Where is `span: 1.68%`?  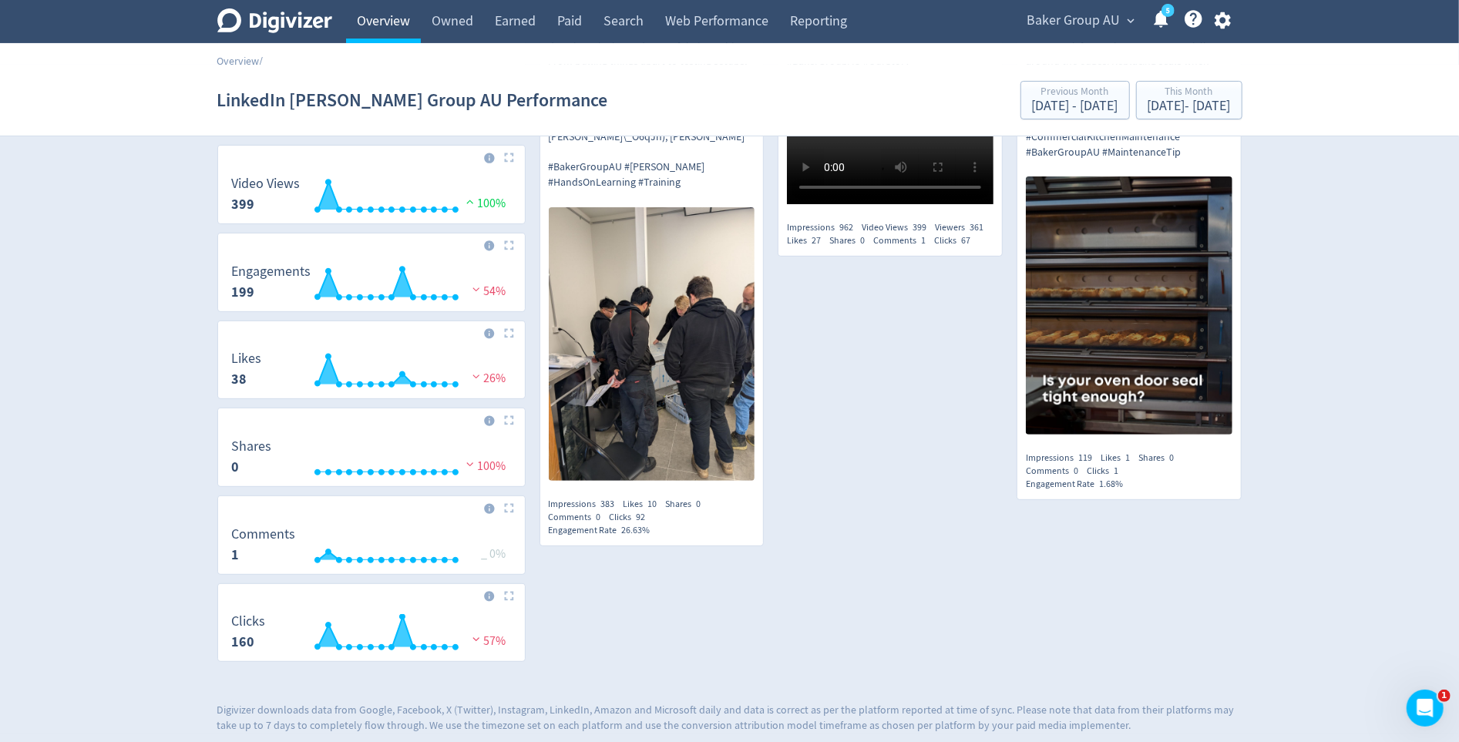 span: 1.68% is located at coordinates (1110, 484).